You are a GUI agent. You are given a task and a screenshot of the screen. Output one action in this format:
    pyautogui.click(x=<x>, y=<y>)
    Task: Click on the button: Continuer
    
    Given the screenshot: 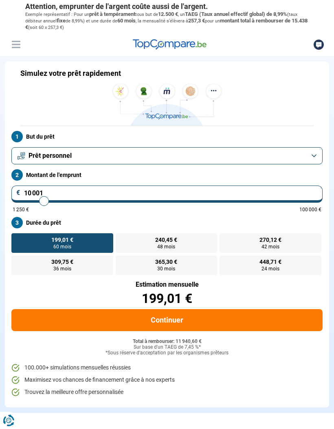 What is the action you would take?
    pyautogui.click(x=167, y=320)
    